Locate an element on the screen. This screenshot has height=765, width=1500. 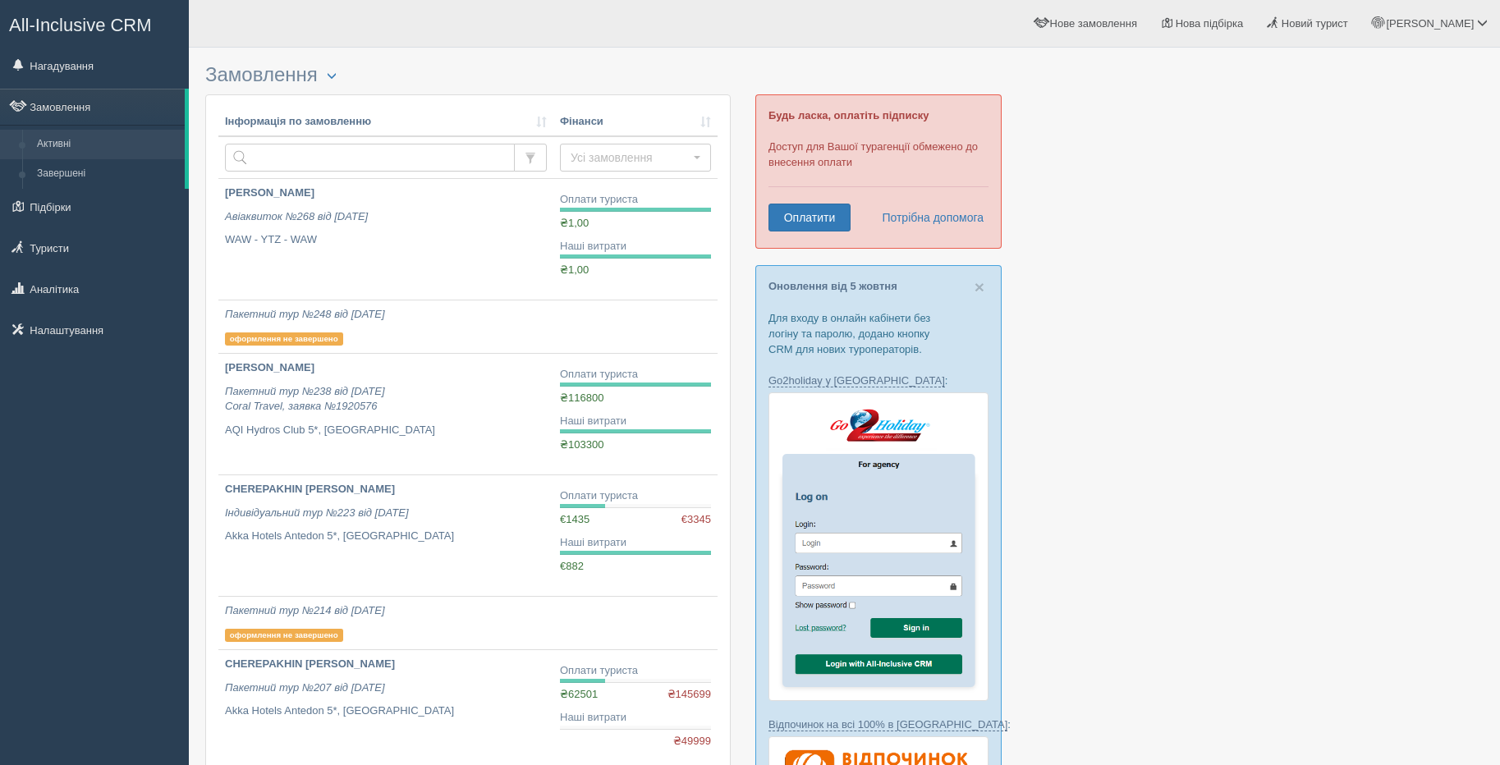
a: Фінанси is located at coordinates (636, 122).